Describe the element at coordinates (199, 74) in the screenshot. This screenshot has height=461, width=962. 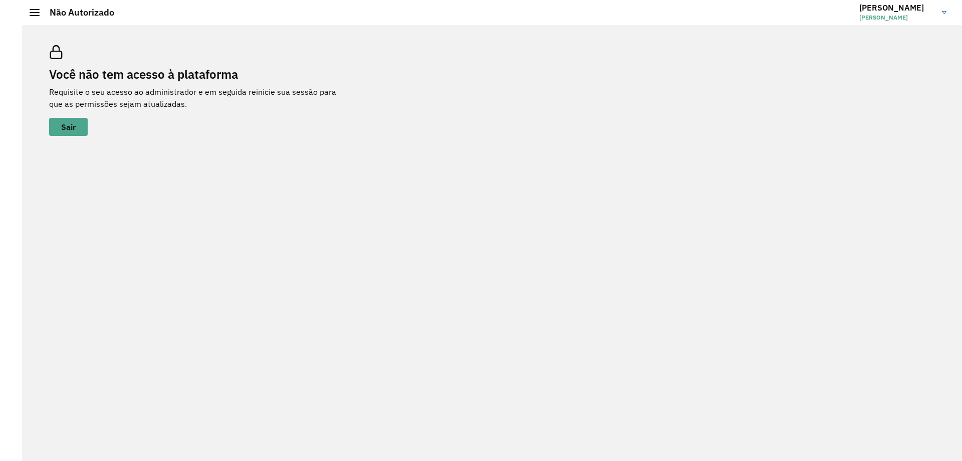
I see `h2: Você não tem acesso à plataforma` at that location.